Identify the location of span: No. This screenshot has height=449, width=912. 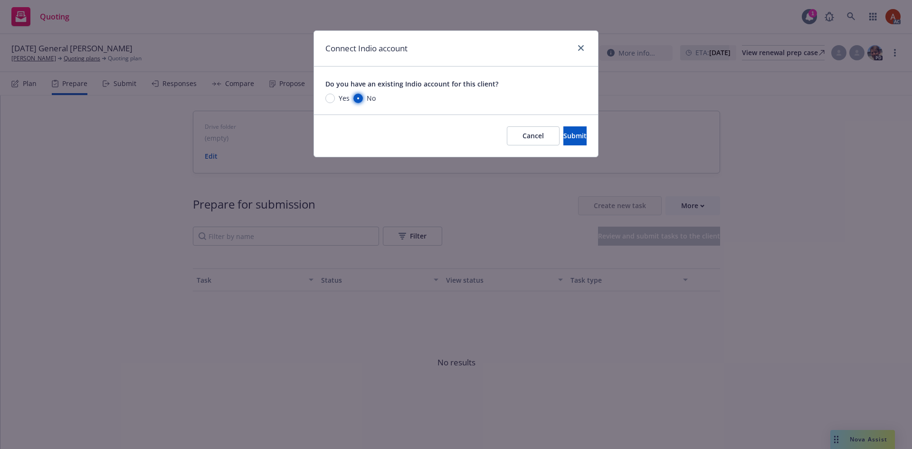
(371, 98).